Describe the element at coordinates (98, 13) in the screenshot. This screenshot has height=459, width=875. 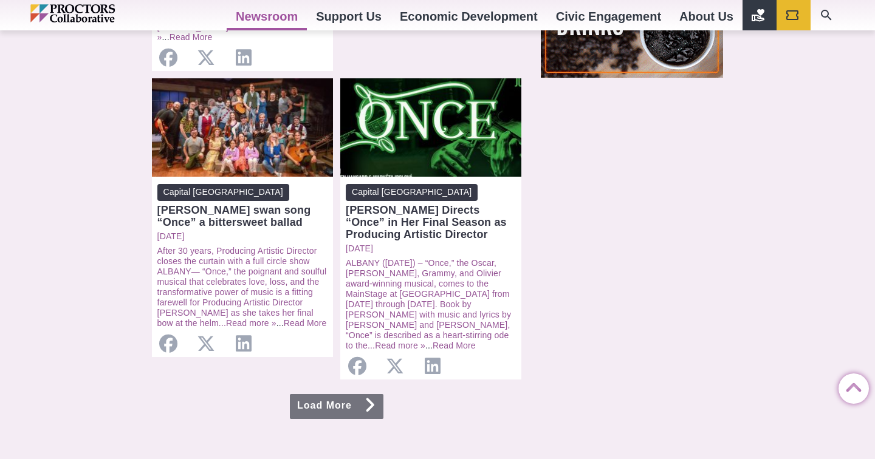
I see `img: Proctors logo` at that location.